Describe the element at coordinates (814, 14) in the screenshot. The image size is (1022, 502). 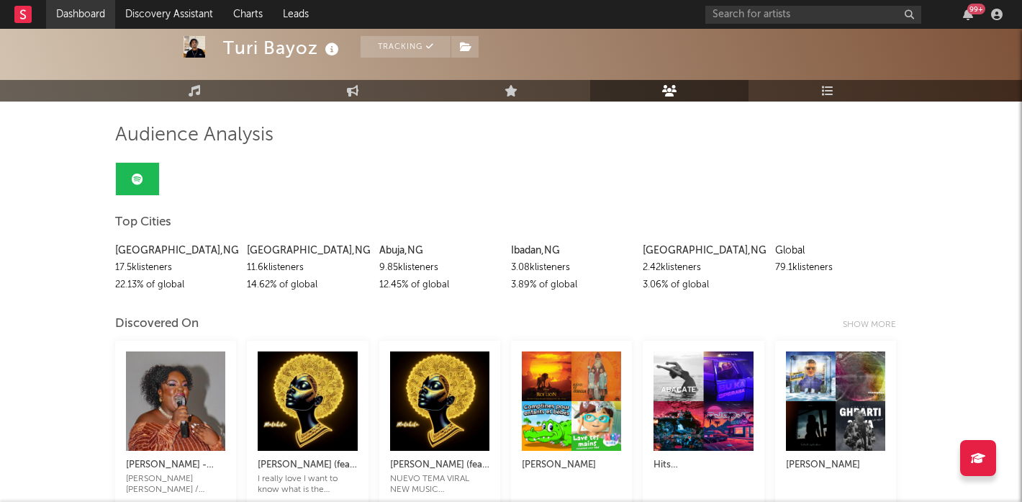
I see `input: Search for artists` at that location.